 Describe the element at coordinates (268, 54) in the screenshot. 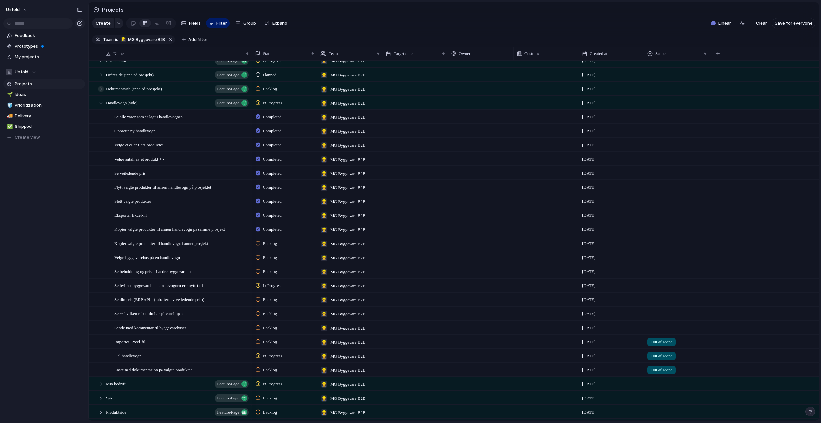

I see `span: Status` at that location.